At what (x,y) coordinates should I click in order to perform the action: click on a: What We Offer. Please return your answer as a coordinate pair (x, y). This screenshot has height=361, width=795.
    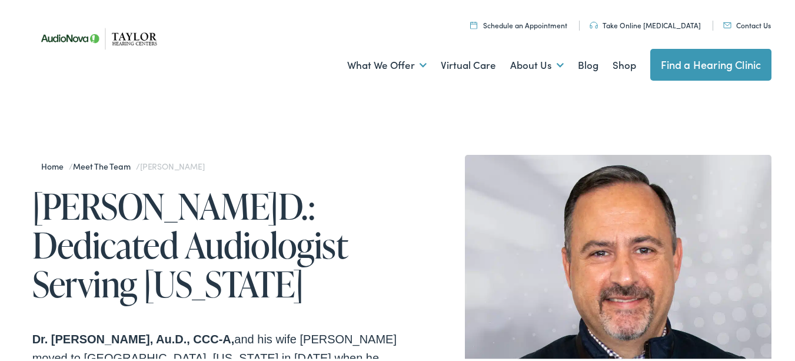
    Looking at the image, I should click on (387, 64).